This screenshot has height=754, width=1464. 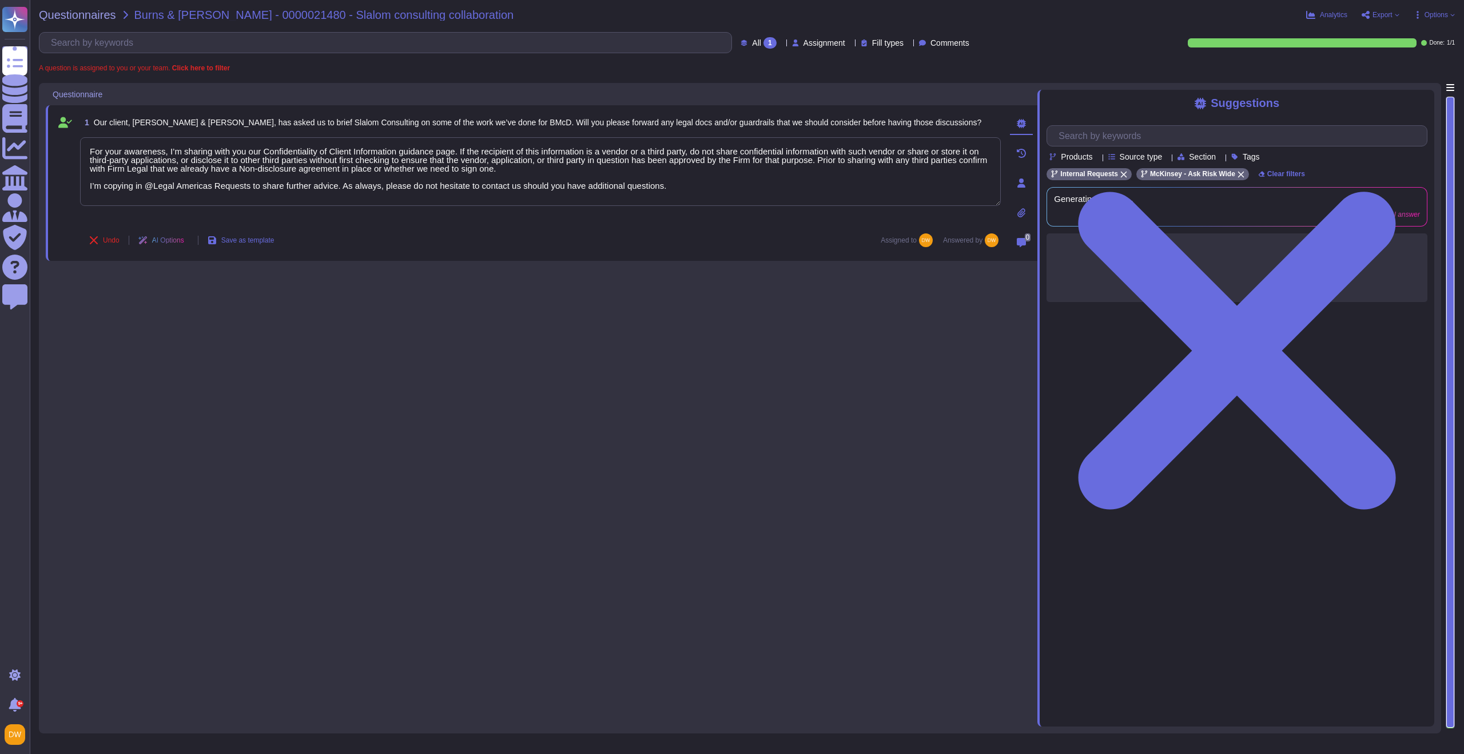 I want to click on span: AI Options, so click(x=168, y=240).